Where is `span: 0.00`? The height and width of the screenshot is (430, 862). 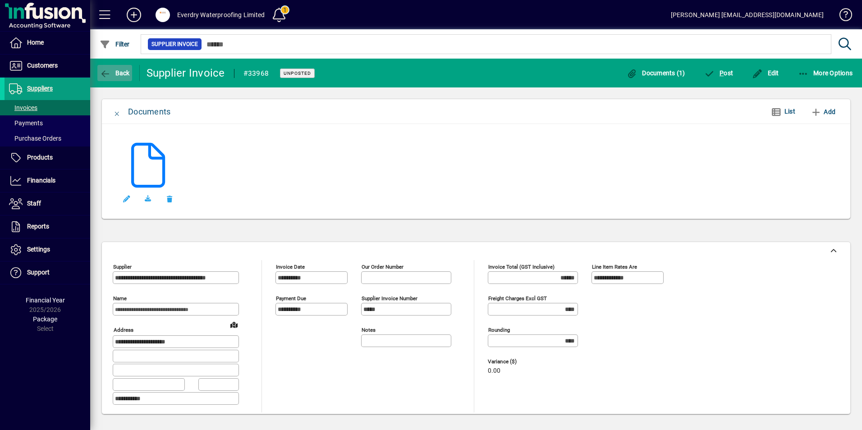
span: 0.00 is located at coordinates (494, 371).